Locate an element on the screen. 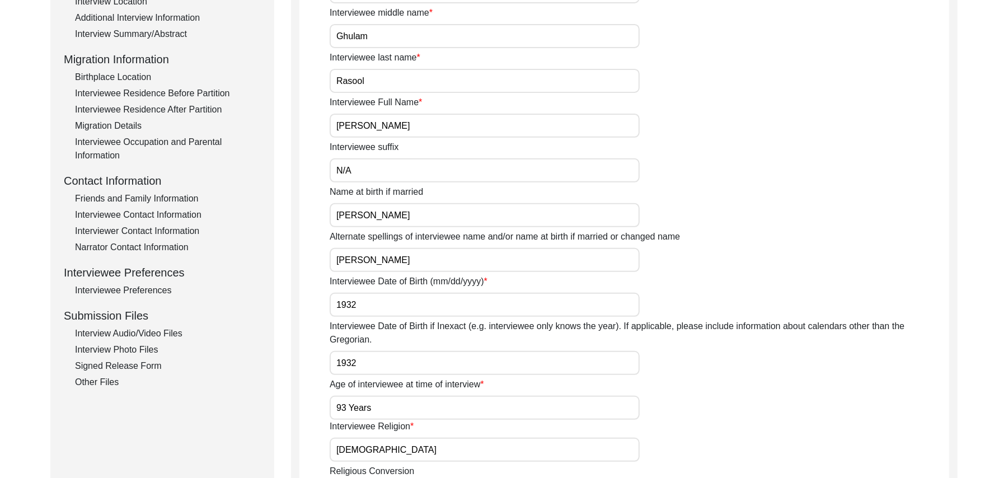 This screenshot has height=478, width=1008. div: Contact Information is located at coordinates (162, 181).